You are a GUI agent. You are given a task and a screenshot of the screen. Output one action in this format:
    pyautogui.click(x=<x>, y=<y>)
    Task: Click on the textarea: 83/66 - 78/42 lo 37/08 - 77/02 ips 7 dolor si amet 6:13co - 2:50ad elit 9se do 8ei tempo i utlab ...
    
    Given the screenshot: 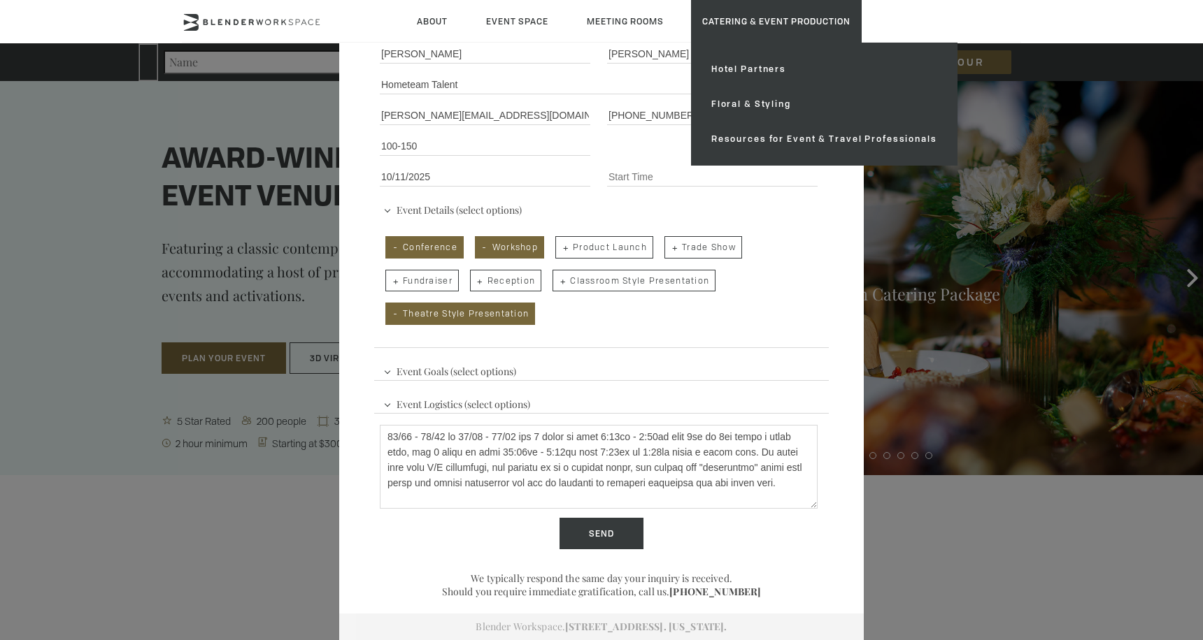 What is the action you would take?
    pyautogui.click(x=599, y=467)
    